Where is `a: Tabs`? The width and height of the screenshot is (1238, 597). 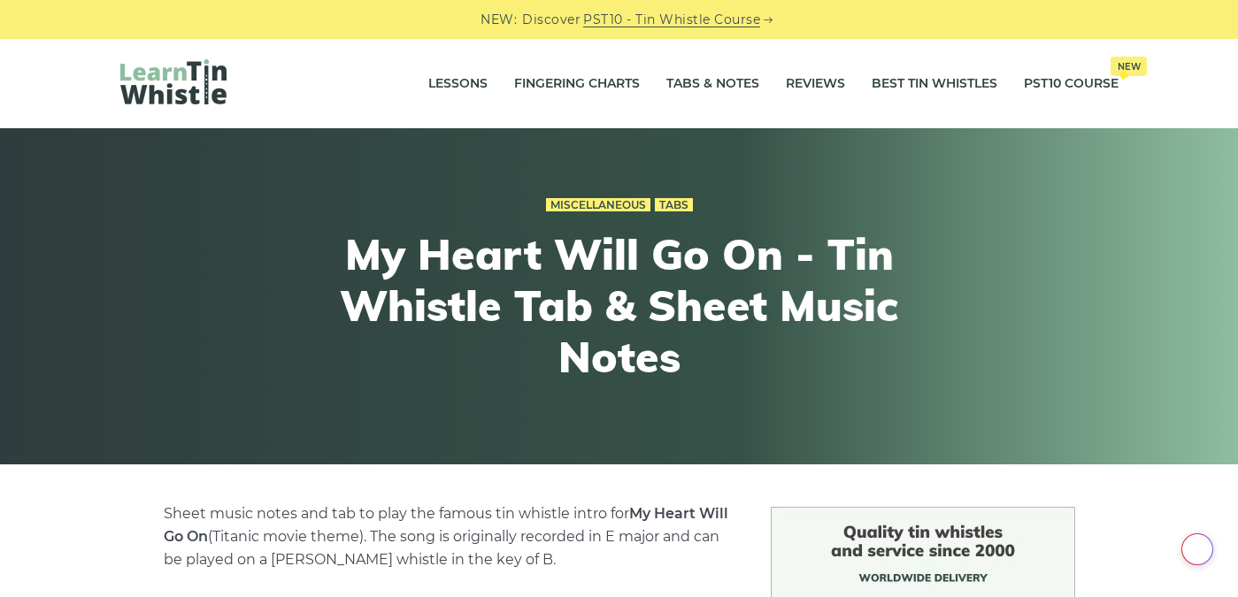
a: Tabs is located at coordinates (674, 205).